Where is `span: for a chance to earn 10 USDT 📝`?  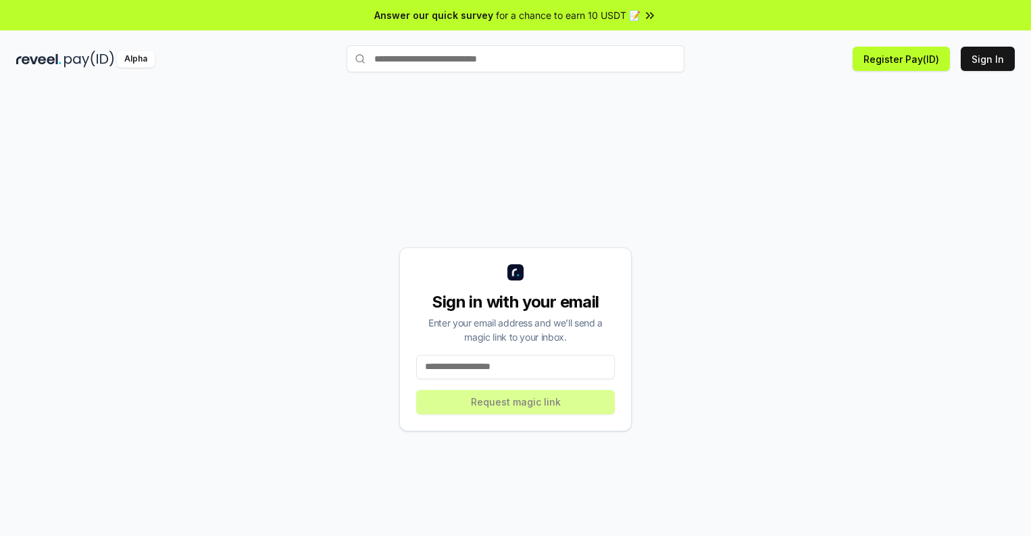 span: for a chance to earn 10 USDT 📝 is located at coordinates (568, 15).